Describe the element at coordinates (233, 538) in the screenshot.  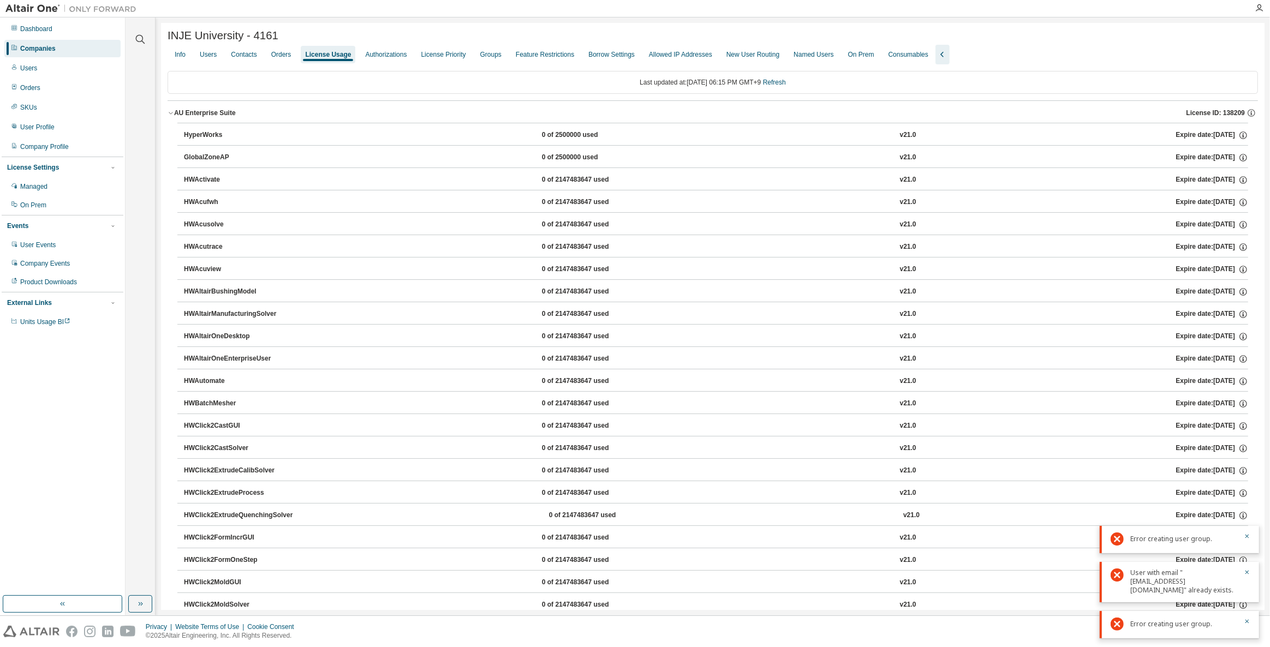
I see `div: HWClick2FormIncrGUI` at that location.